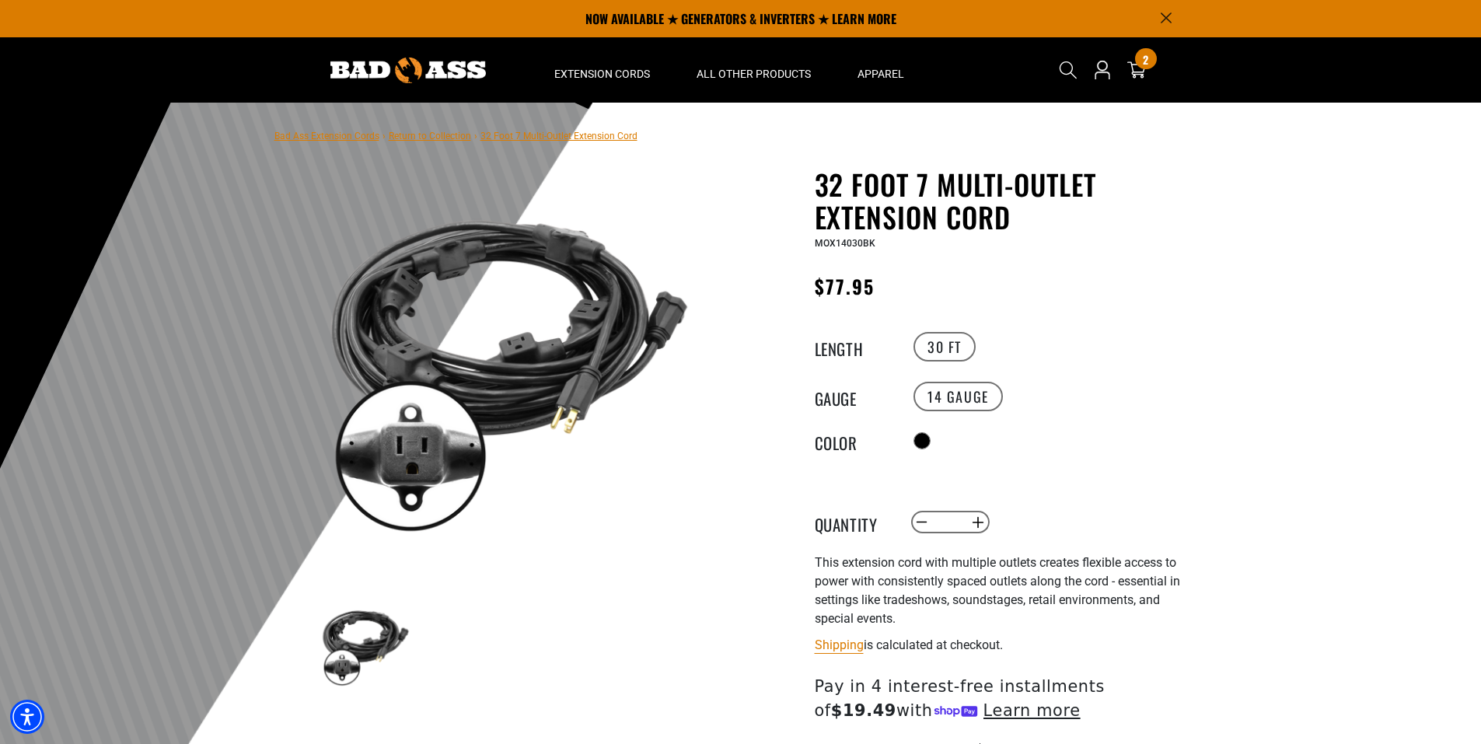  I want to click on label: Quantity, so click(854, 523).